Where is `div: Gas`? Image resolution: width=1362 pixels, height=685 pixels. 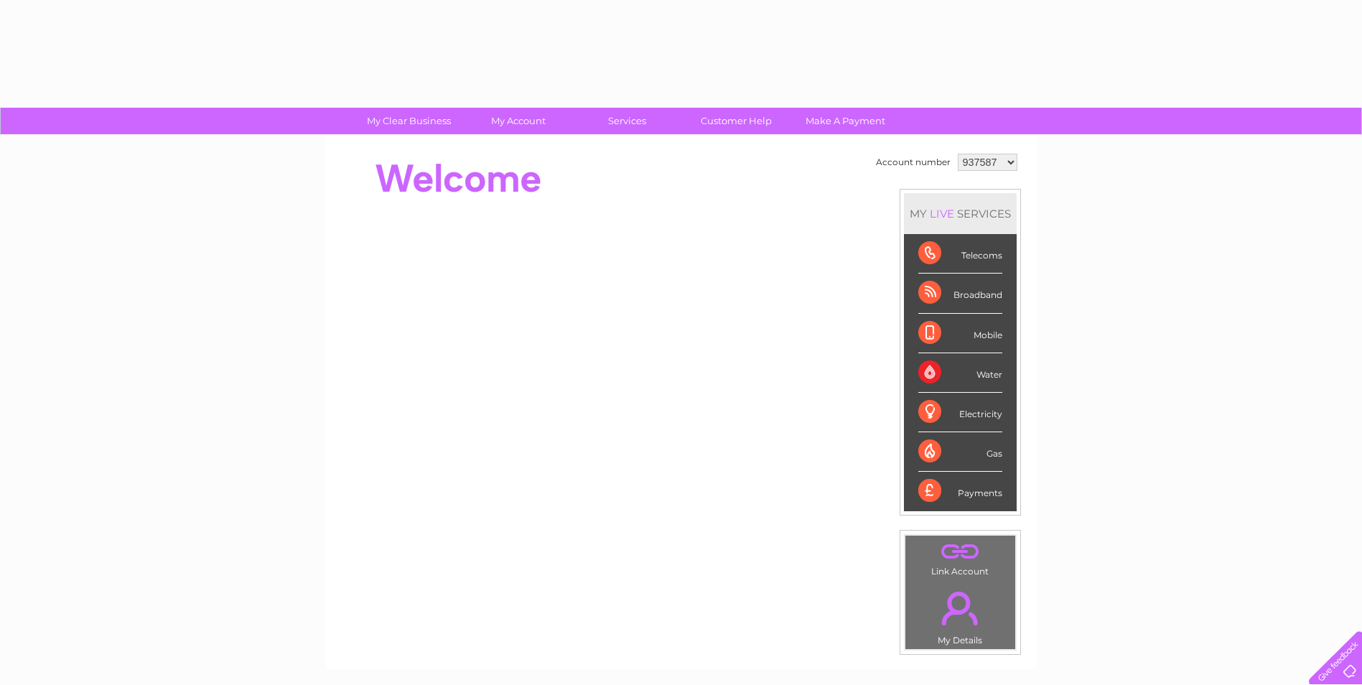 div: Gas is located at coordinates (960, 452).